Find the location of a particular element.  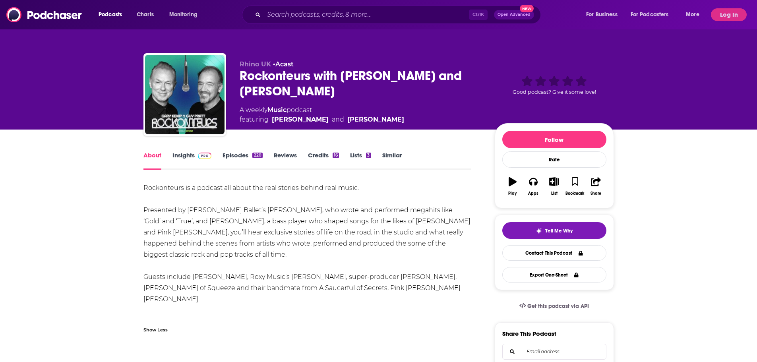

span: Ctrl K is located at coordinates (478, 15).